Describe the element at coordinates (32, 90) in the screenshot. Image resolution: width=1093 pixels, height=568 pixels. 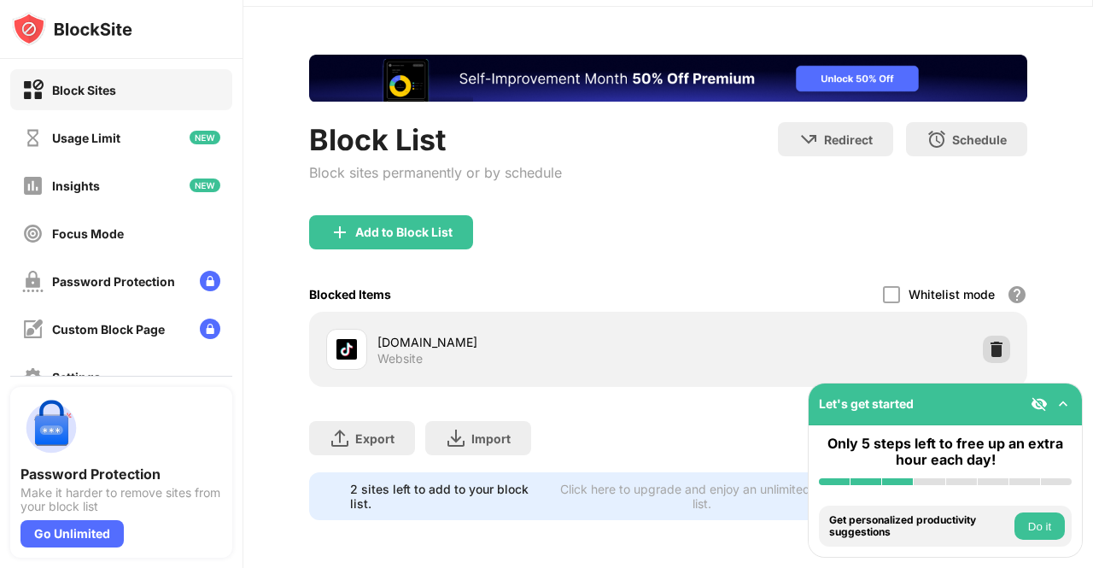
I see `img: block-on.svg` at that location.